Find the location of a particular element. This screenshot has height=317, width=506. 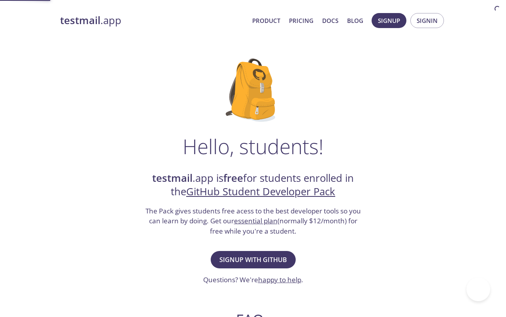

h2: .app is for students enrolled in the is located at coordinates (253, 185).